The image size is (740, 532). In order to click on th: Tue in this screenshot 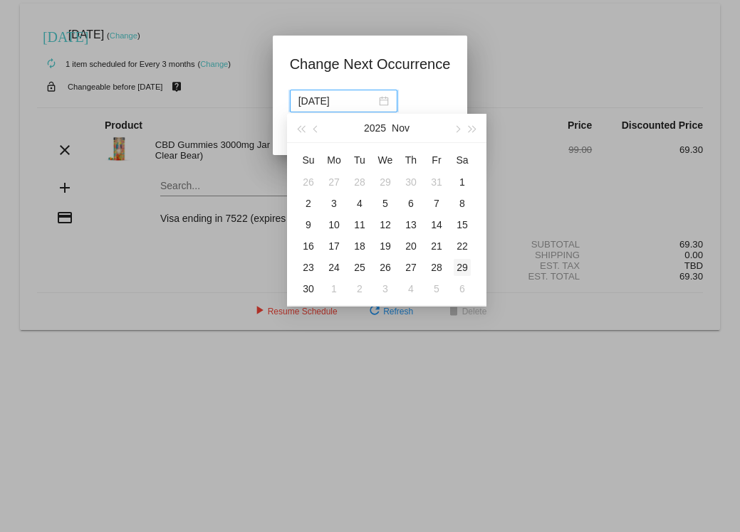, I will do `click(360, 160)`.